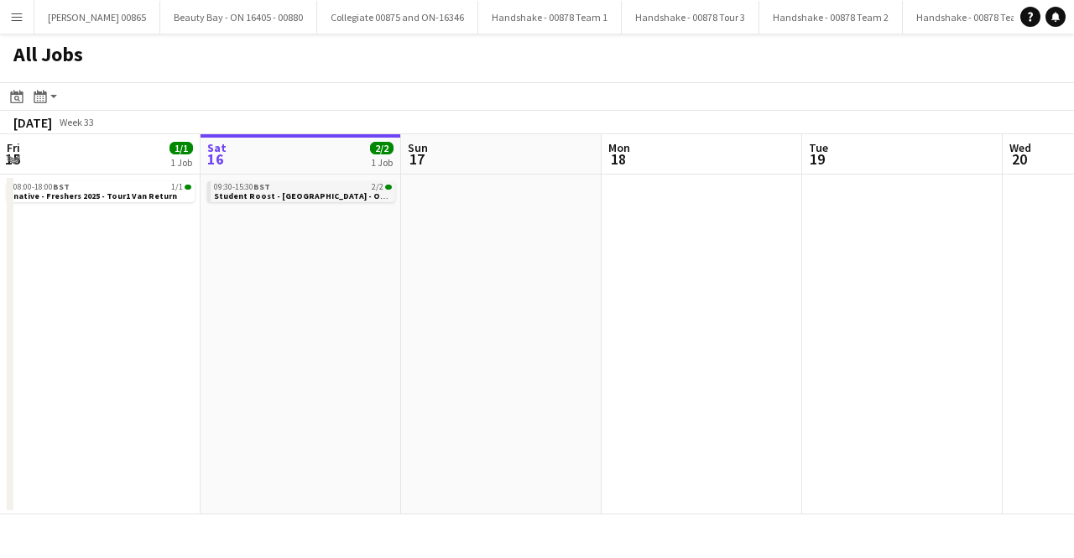 This screenshot has height=558, width=1074. What do you see at coordinates (817, 159) in the screenshot?
I see `span: 19` at bounding box center [817, 159].